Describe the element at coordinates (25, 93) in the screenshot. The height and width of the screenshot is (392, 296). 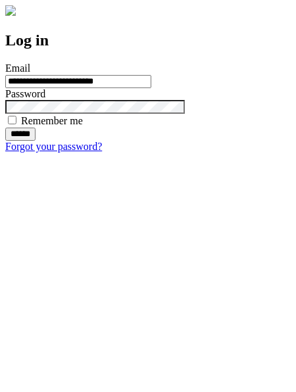
I see `label: Password` at that location.